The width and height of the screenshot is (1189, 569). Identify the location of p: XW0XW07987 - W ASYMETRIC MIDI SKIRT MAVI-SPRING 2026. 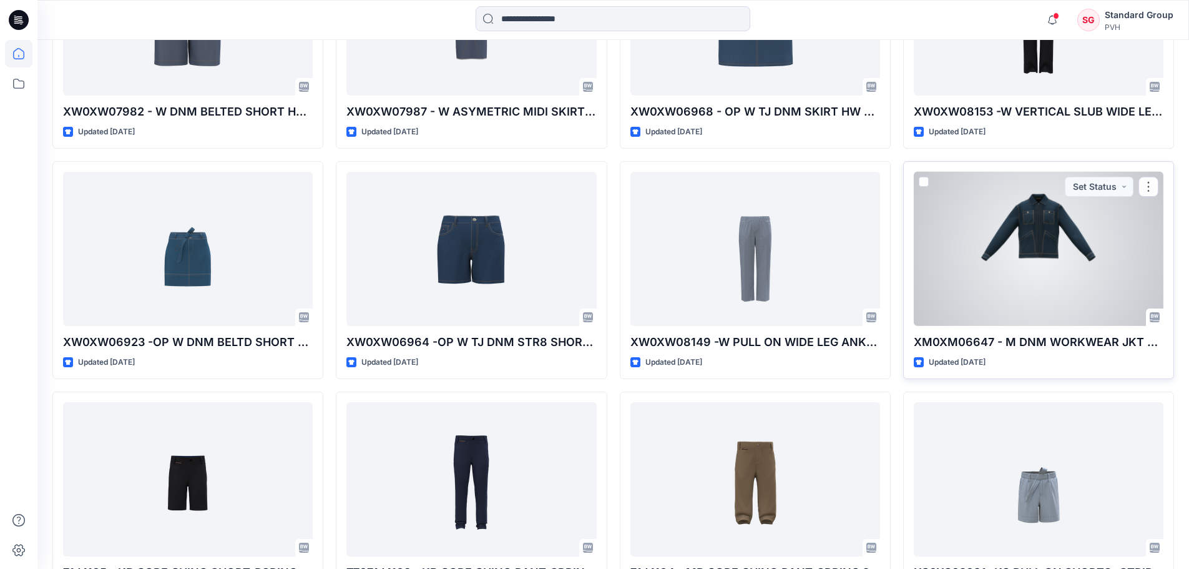
(471, 112).